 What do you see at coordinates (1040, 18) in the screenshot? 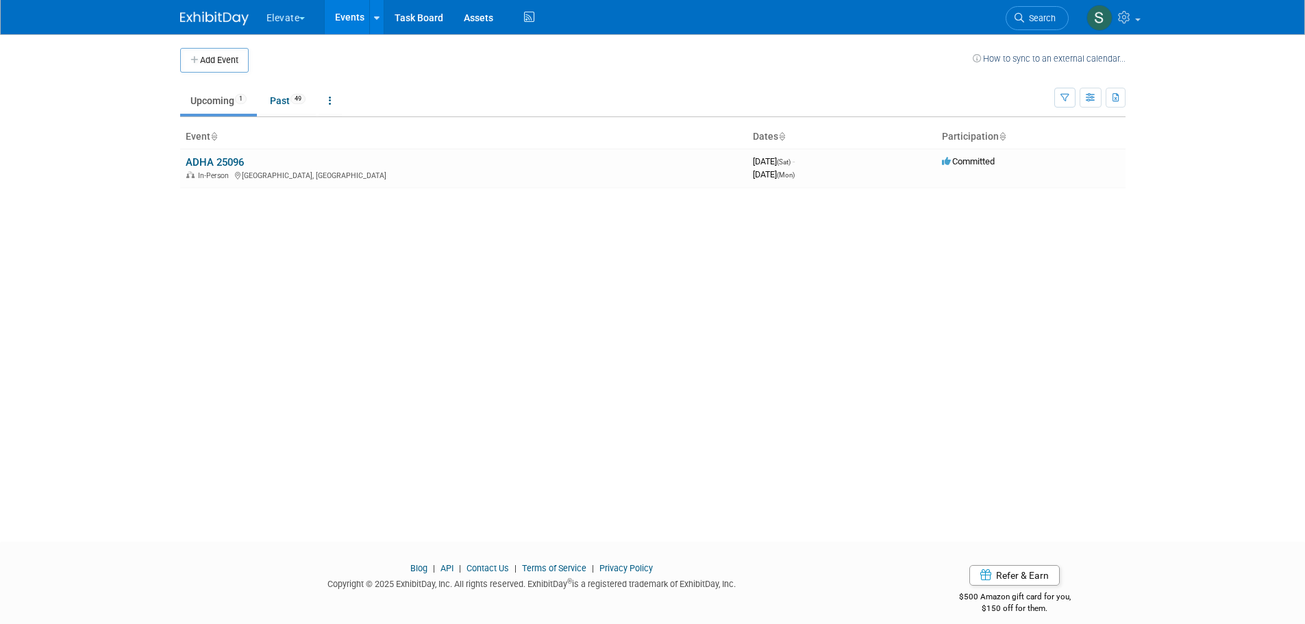
I see `span: Search` at bounding box center [1040, 18].